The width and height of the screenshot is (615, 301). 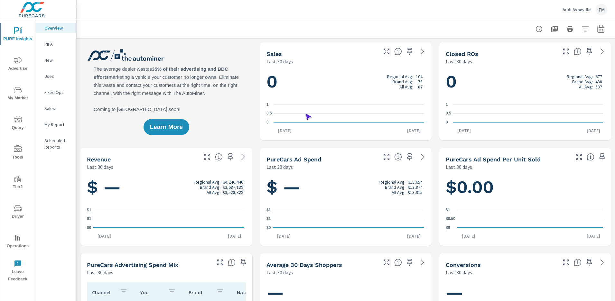 I want to click on p: $15,654, so click(x=415, y=182).